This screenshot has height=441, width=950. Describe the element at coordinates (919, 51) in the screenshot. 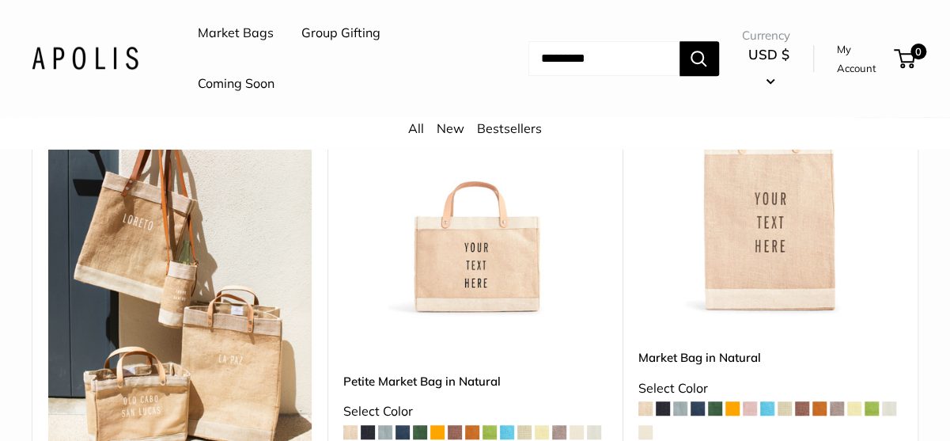

I see `span: 0` at that location.